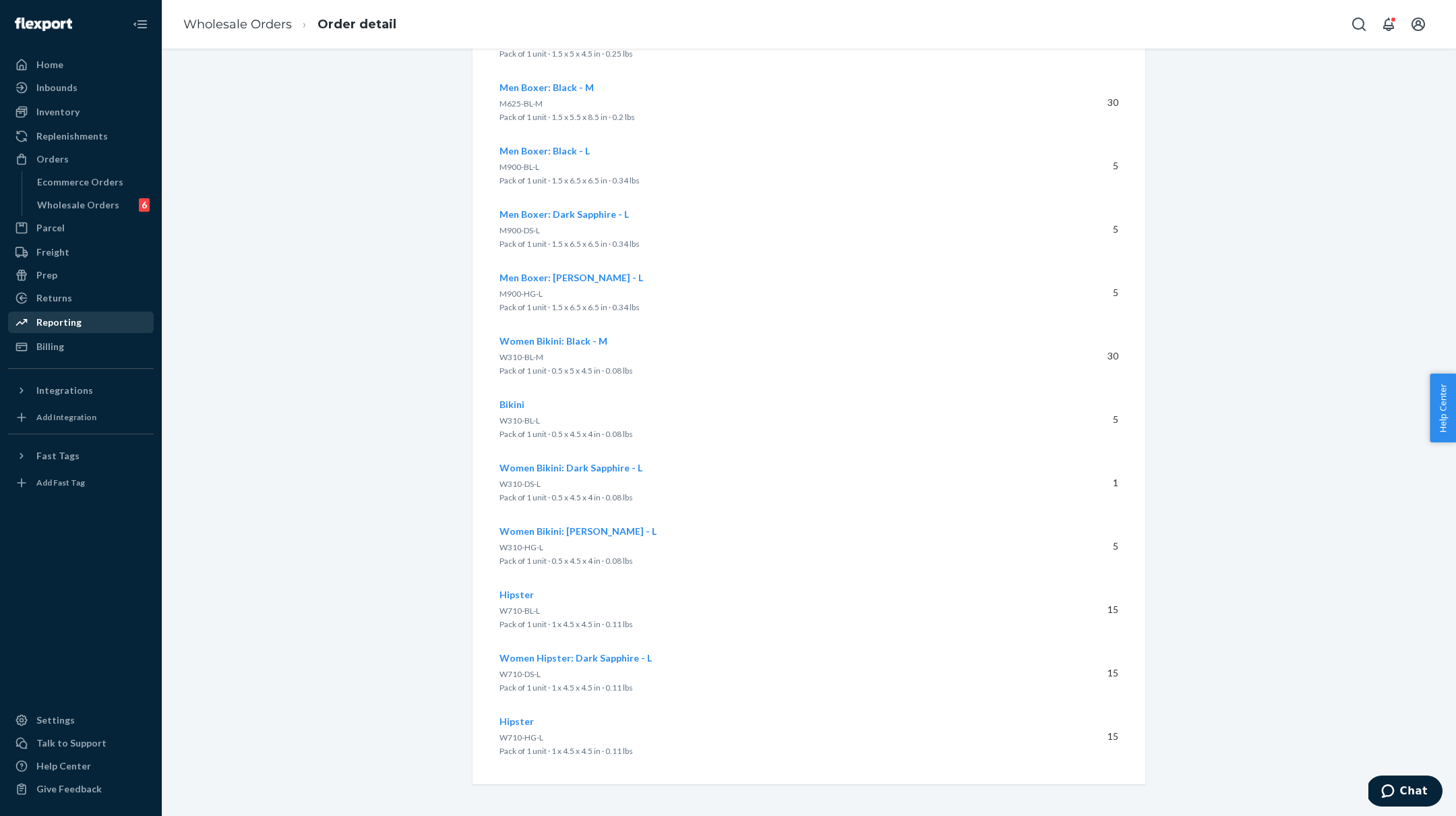  I want to click on div: Parcel, so click(50, 228).